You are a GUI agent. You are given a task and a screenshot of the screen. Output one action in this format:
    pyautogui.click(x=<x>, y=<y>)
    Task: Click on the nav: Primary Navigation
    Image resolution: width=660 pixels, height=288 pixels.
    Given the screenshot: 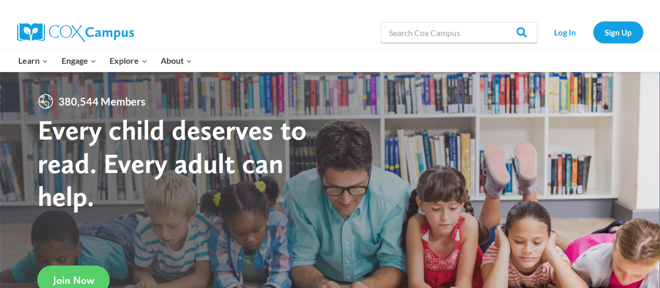 What is the action you would take?
    pyautogui.click(x=105, y=61)
    